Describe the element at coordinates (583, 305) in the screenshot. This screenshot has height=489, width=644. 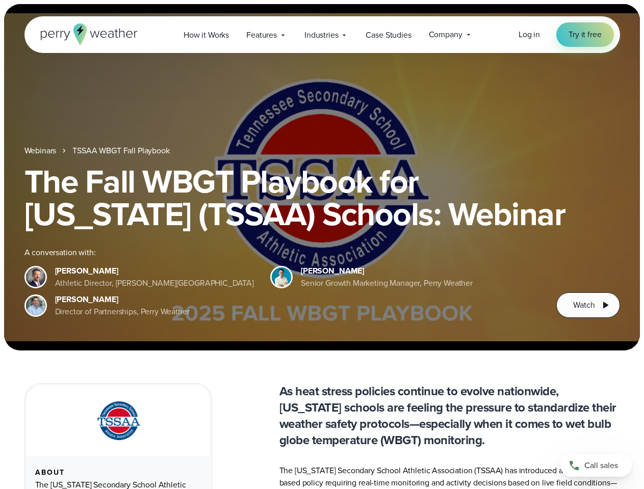
I see `span: Watch` at that location.